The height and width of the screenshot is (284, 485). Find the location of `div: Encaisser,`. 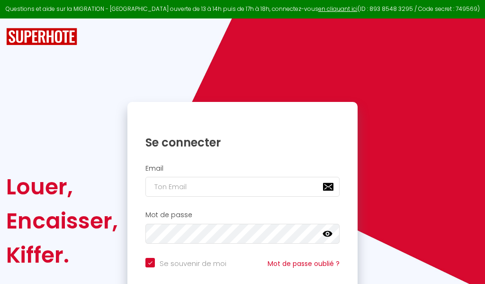

div: Encaisser, is located at coordinates (62, 221).